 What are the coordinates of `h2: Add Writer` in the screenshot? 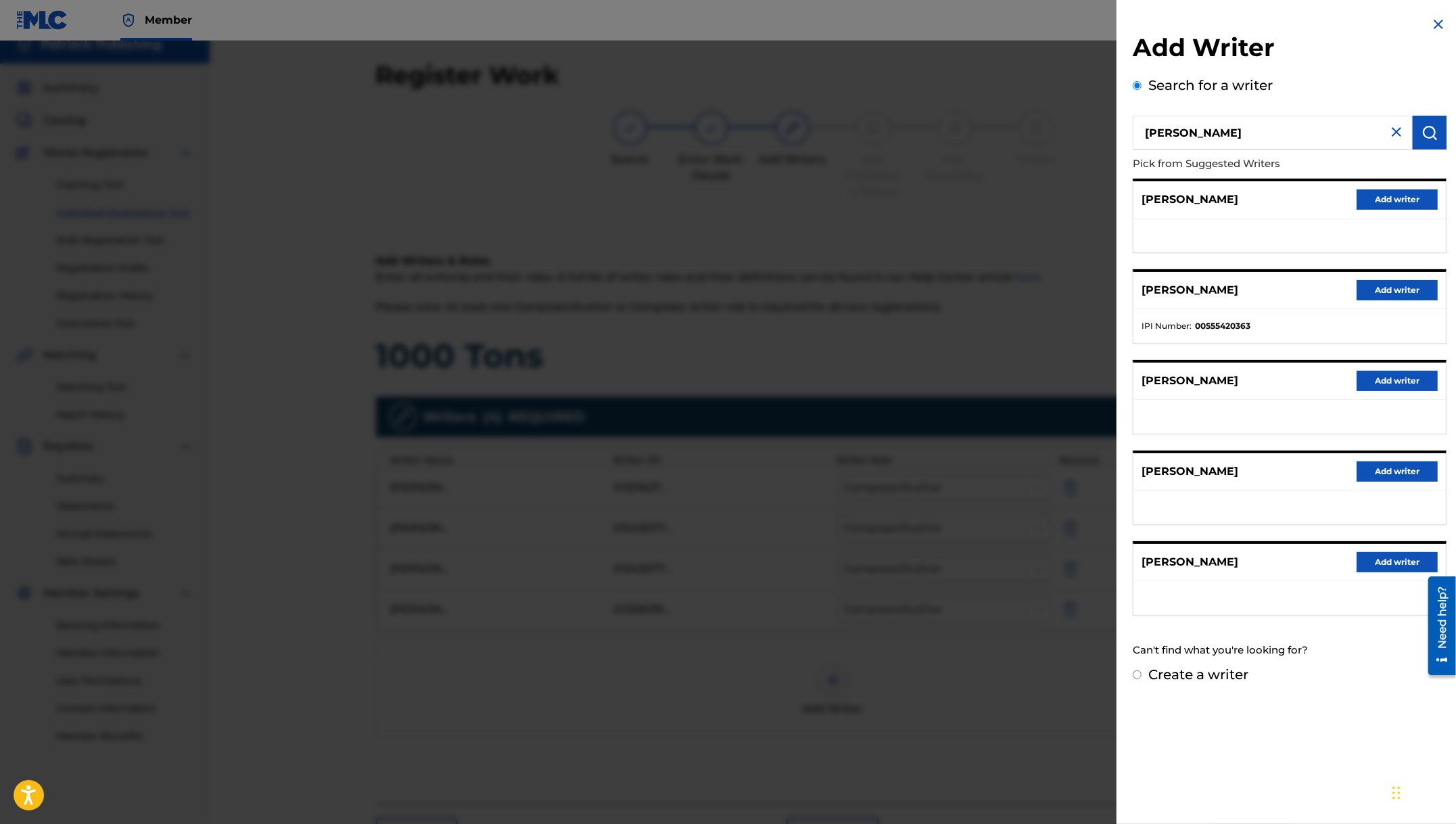 It's located at (1289, 49).